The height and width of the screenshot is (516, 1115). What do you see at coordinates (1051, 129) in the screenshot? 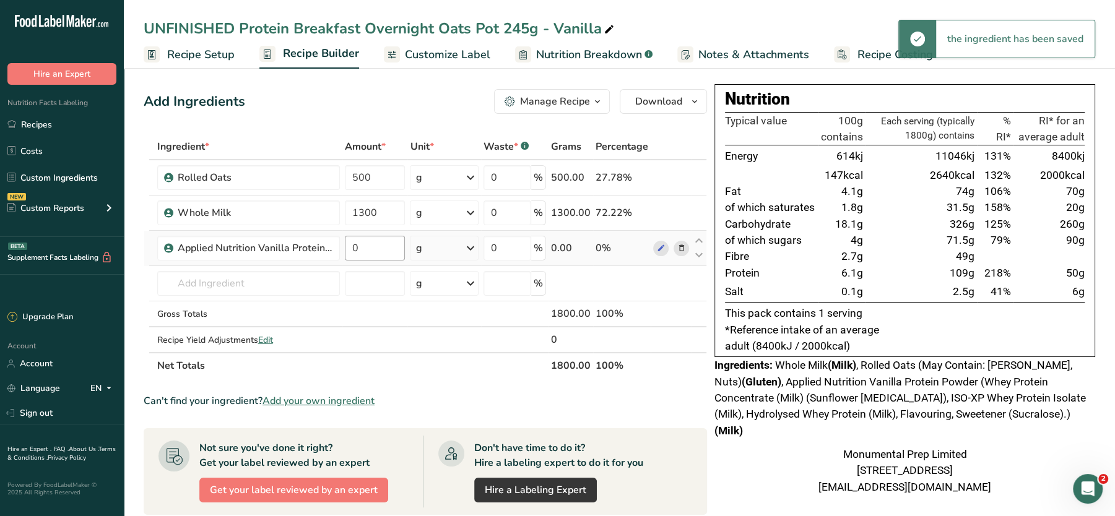
I see `span: RI* for an average adult` at bounding box center [1051, 129].